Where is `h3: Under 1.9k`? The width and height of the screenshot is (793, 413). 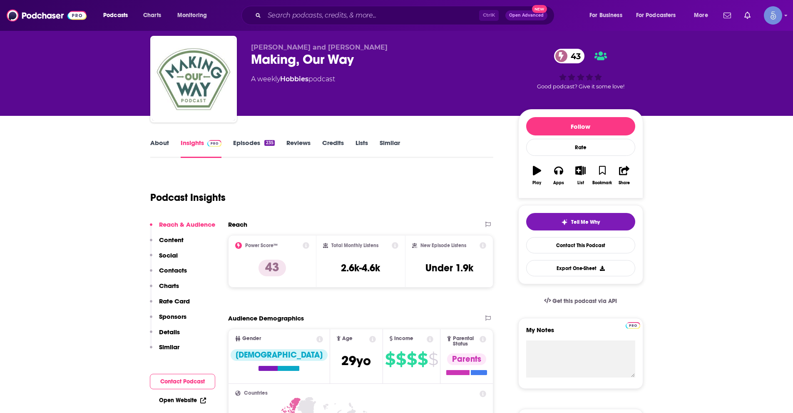 h3: Under 1.9k is located at coordinates (449, 268).